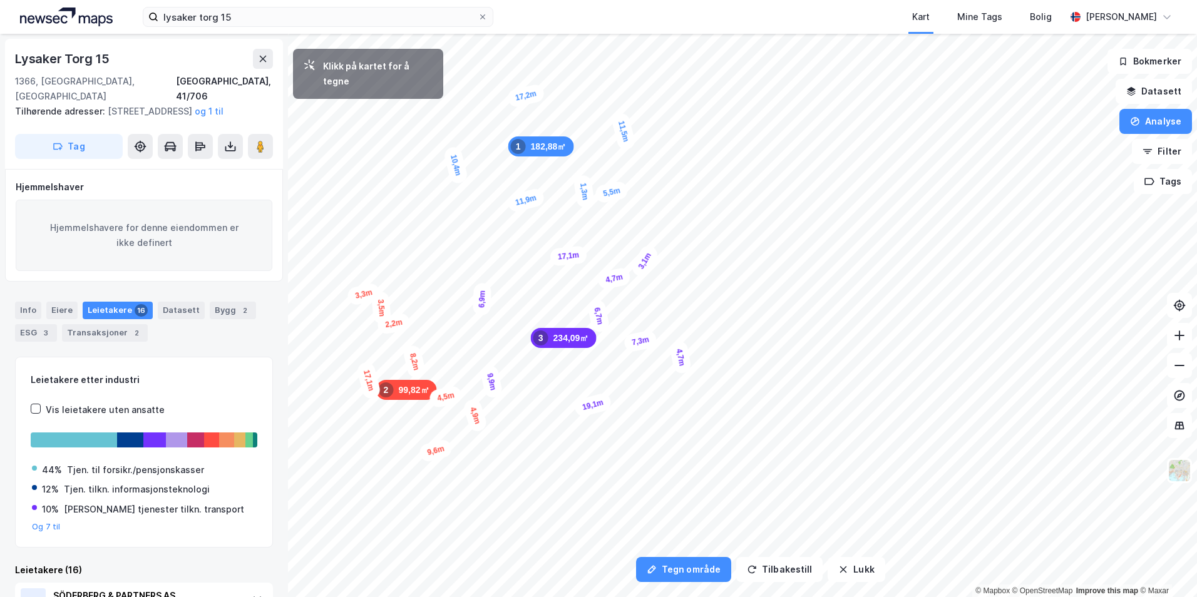 The height and width of the screenshot is (597, 1197). I want to click on img: logo.a4113a55bc3d86da70a041830d287a7e.svg, so click(66, 17).